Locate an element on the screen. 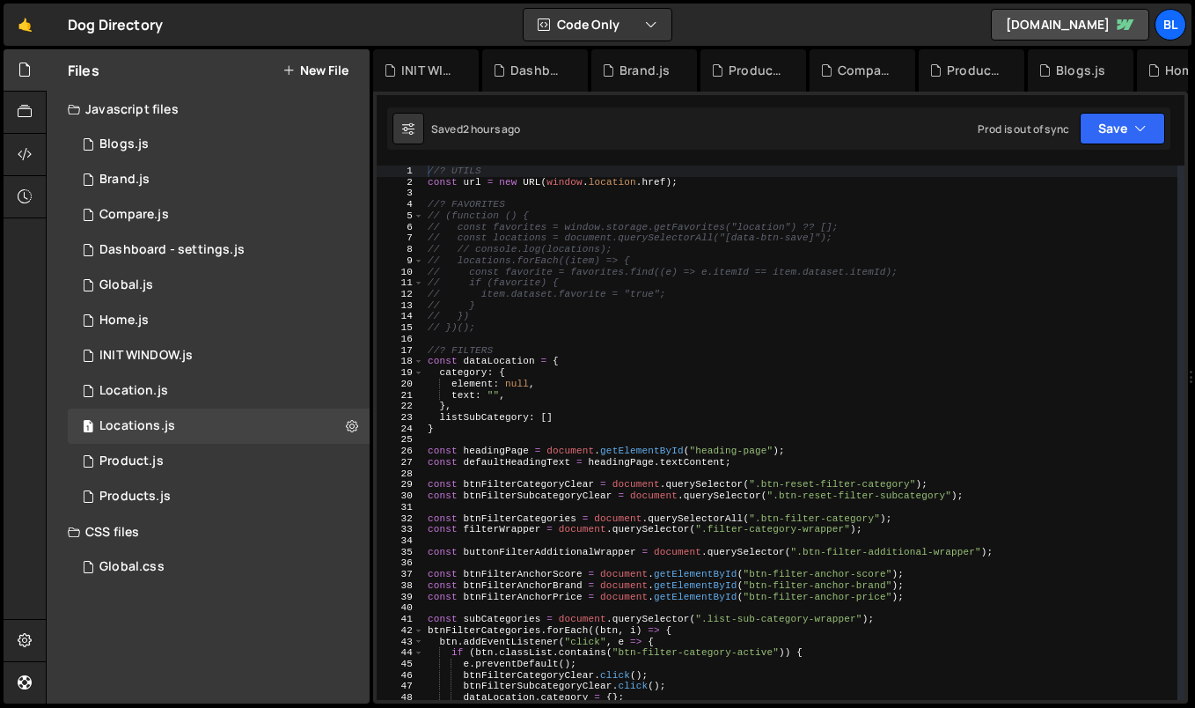 Image resolution: width=1195 pixels, height=708 pixels. div: 9 is located at coordinates (401, 261).